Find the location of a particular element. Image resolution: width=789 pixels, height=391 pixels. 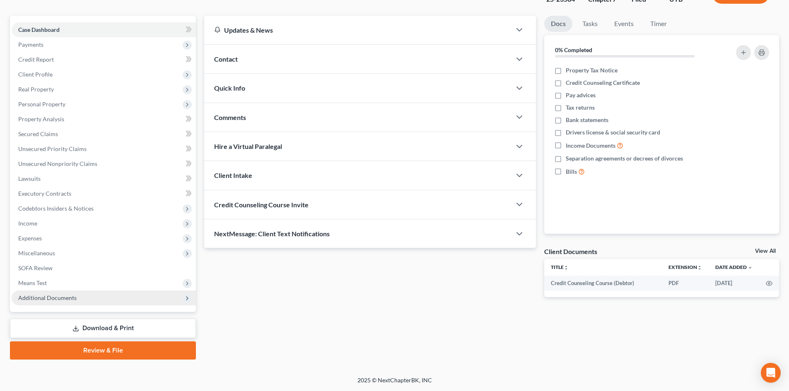

a: Titleunfold_more is located at coordinates (559, 267).